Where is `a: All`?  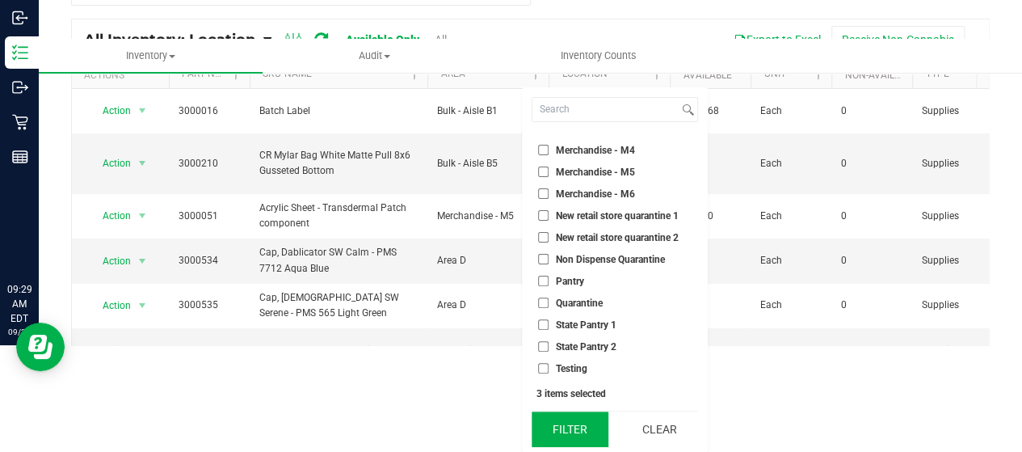
a: All is located at coordinates (441, 40).